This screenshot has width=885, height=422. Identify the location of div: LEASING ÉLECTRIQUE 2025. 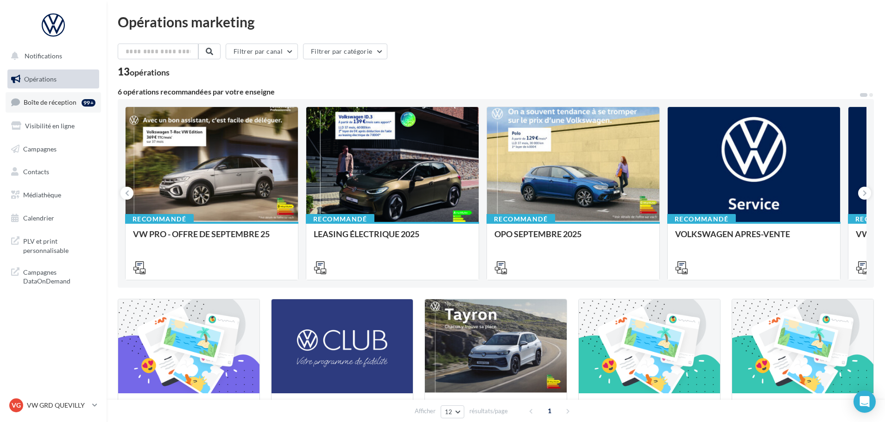
(392, 239).